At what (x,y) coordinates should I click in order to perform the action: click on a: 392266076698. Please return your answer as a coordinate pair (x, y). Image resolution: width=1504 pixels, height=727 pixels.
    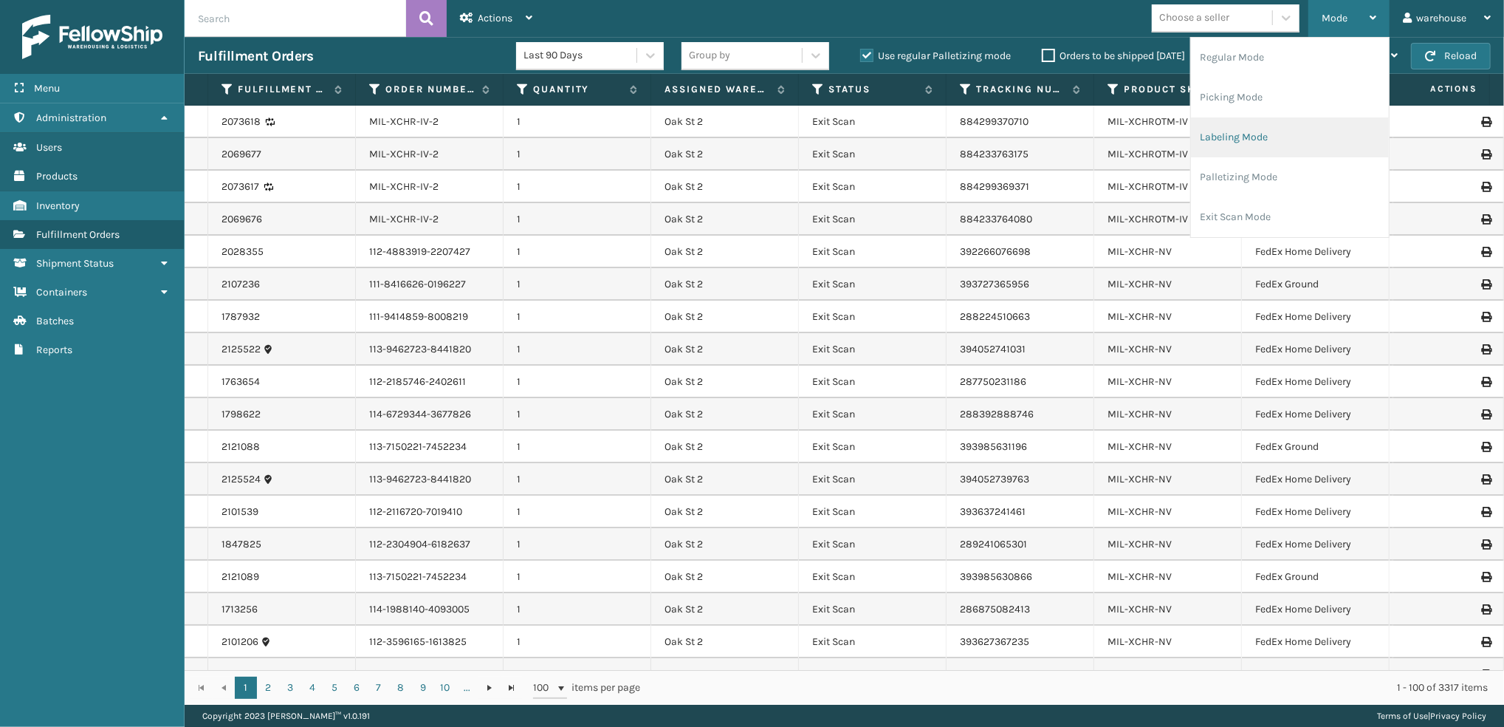
    Looking at the image, I should click on (995, 251).